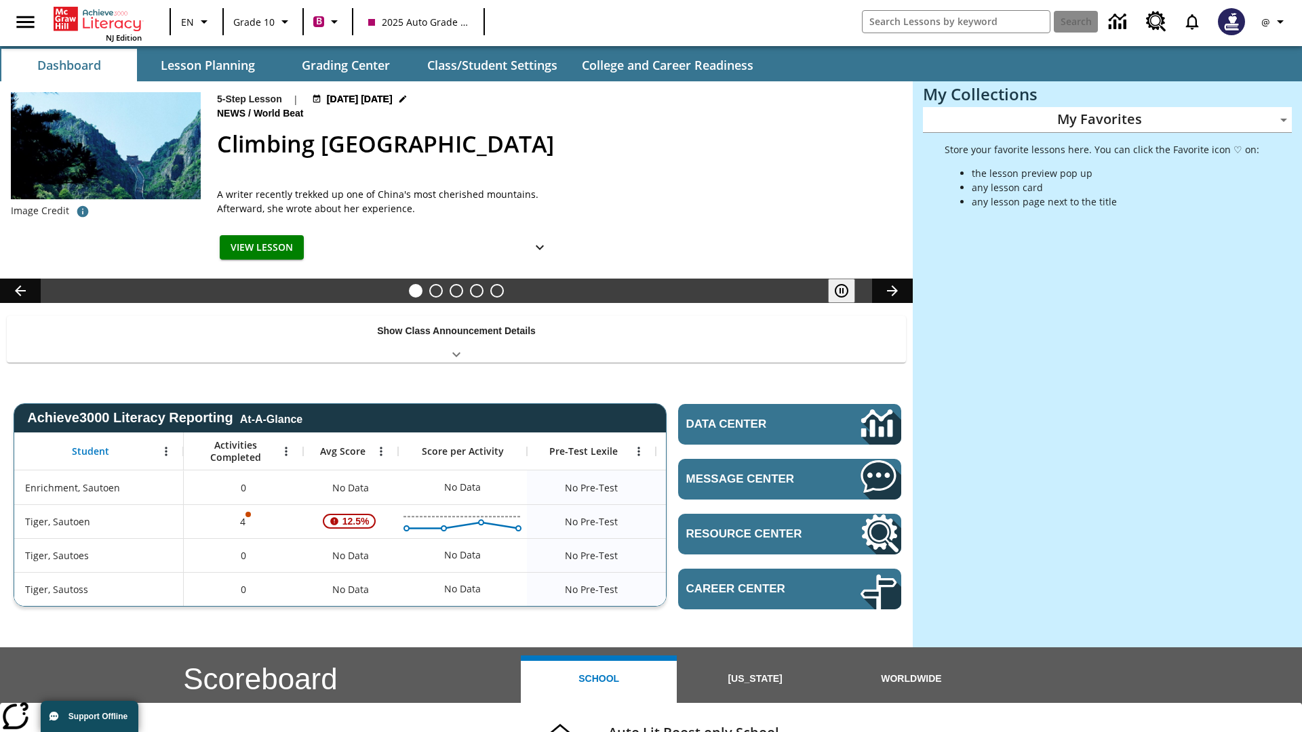 This screenshot has width=1302, height=732. What do you see at coordinates (57, 555) in the screenshot?
I see `span: Tiger, Sautoes` at bounding box center [57, 555].